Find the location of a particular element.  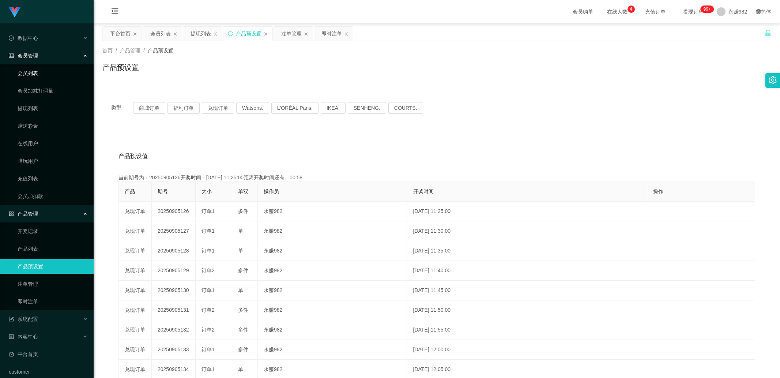

button: Watsons. is located at coordinates (253, 108).